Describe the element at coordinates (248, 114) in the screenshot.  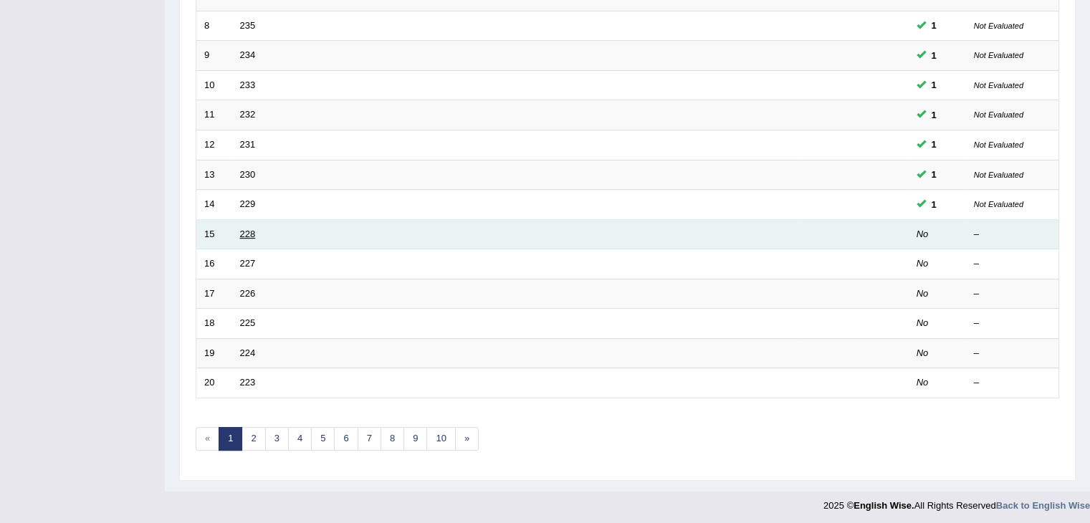
I see `a: 232` at that location.